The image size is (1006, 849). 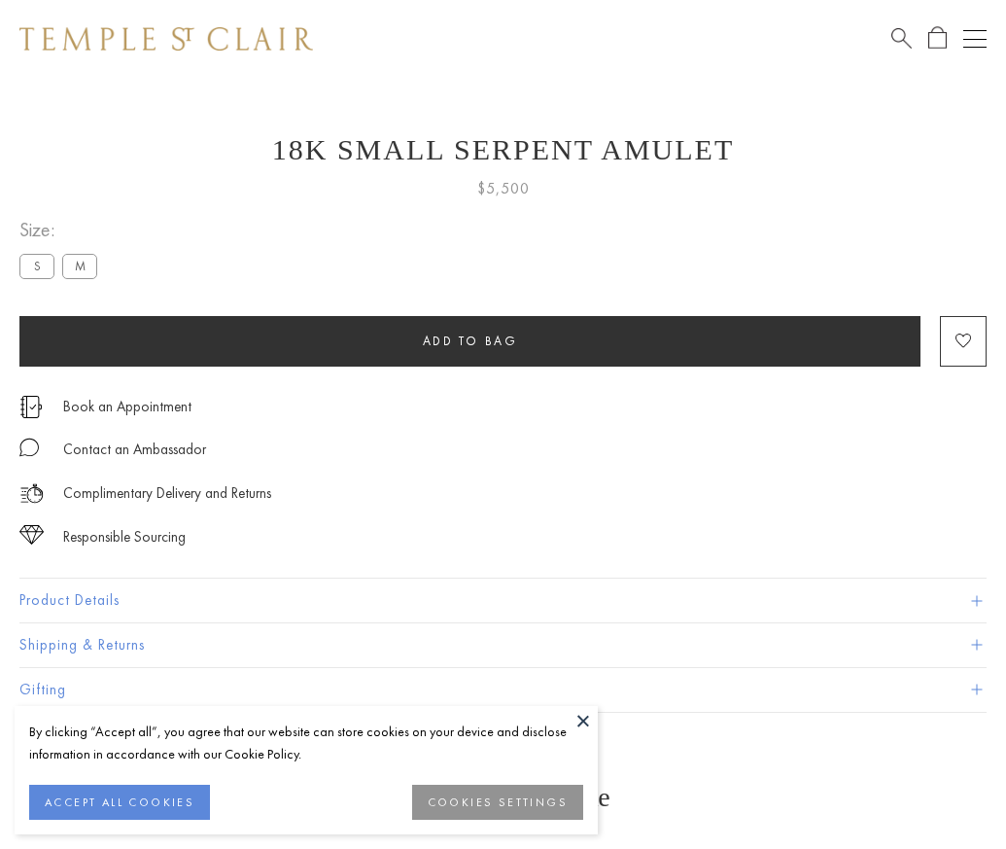 I want to click on button: Open navigation, so click(x=975, y=39).